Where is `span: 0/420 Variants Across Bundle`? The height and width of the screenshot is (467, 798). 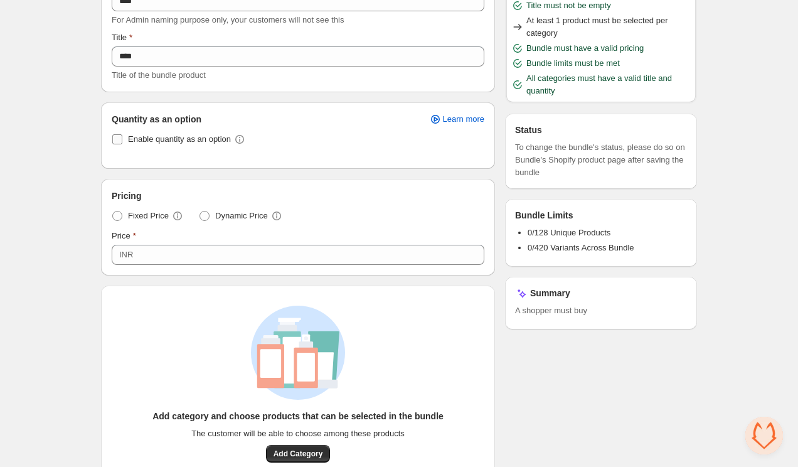
span: 0/420 Variants Across Bundle is located at coordinates (581, 247).